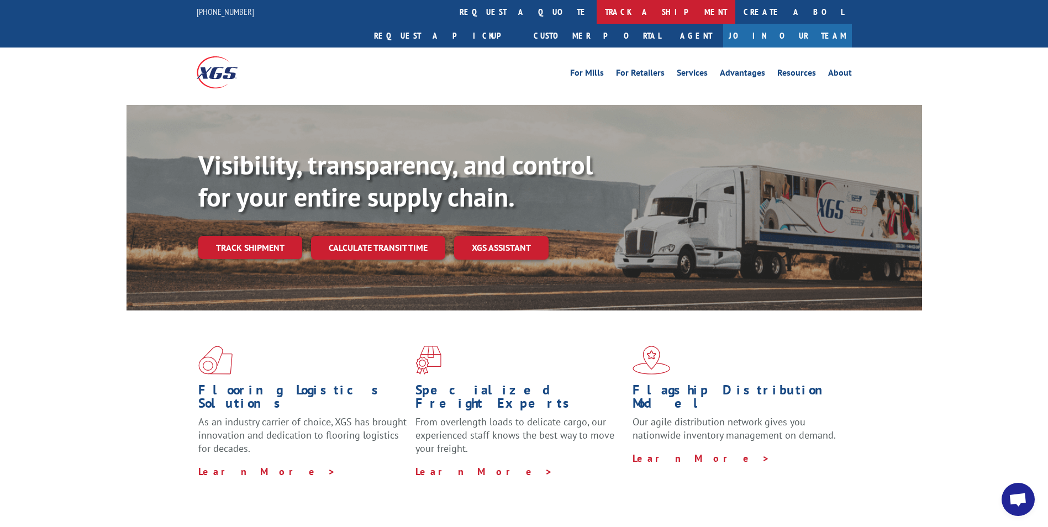  Describe the element at coordinates (652, 360) in the screenshot. I see `img: xgs-icon-flagship-distribution-model-red` at that location.